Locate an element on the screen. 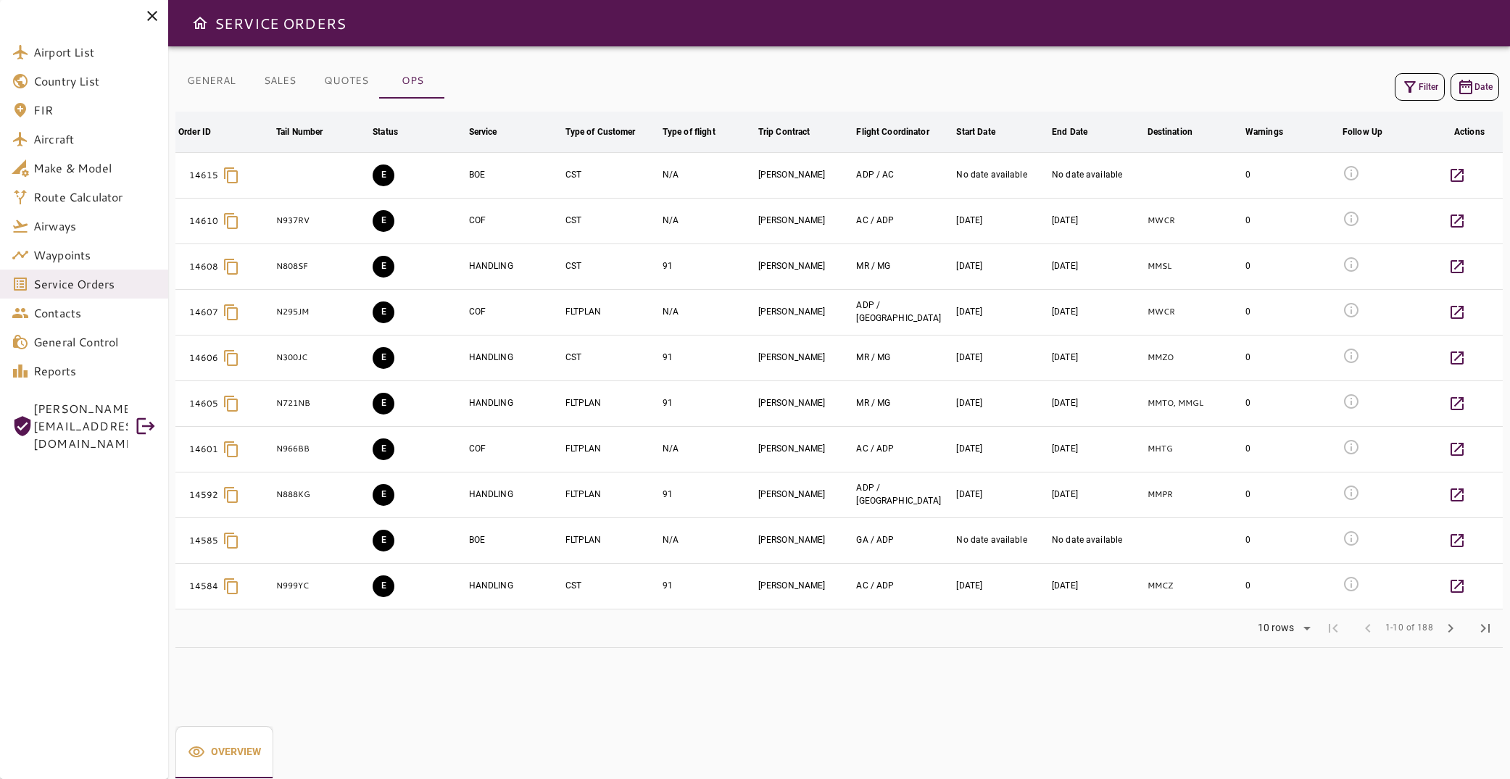 This screenshot has width=1510, height=779. span: Destination is located at coordinates (1180, 132).